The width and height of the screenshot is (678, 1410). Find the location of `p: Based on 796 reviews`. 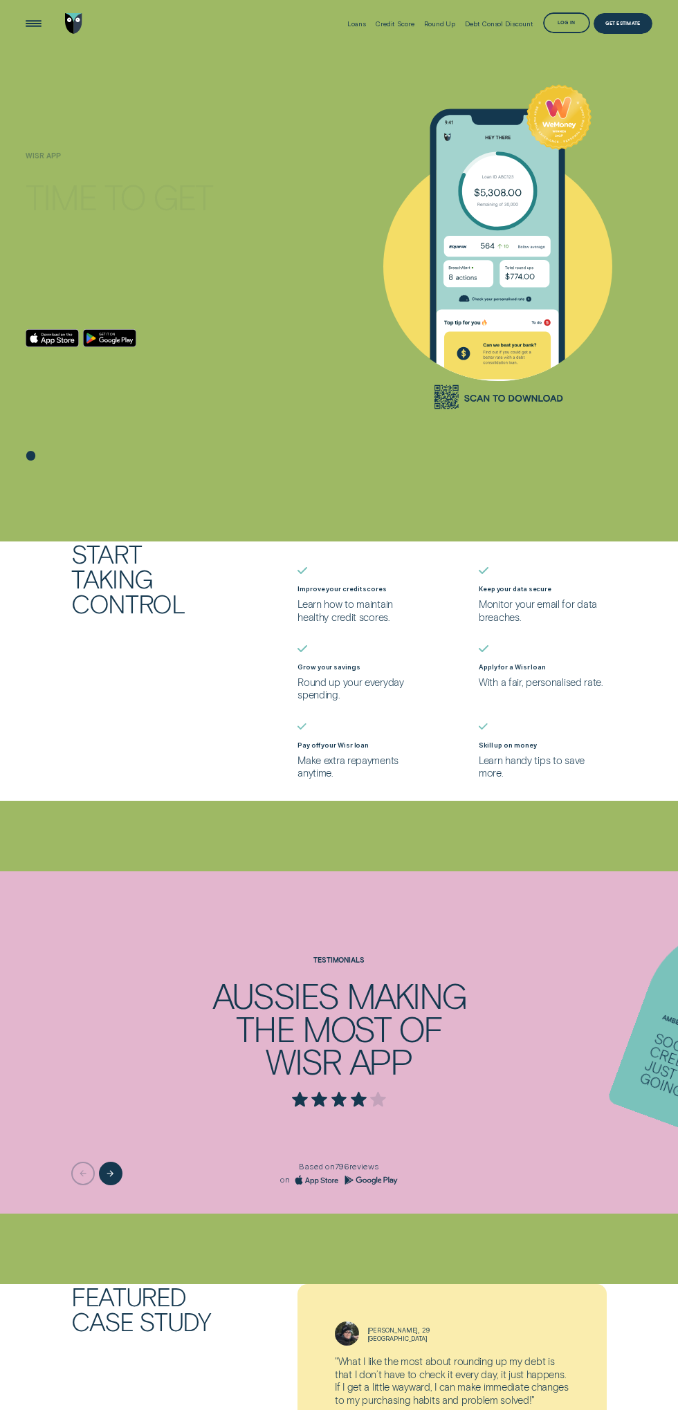

p: Based on 796 reviews is located at coordinates (338, 1167).